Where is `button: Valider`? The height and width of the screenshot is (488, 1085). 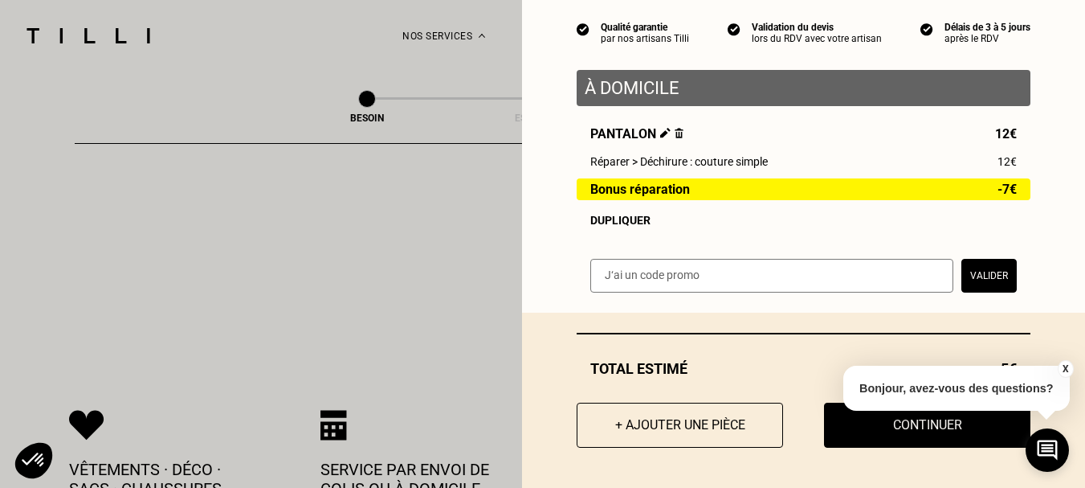
button: Valider is located at coordinates (989, 276).